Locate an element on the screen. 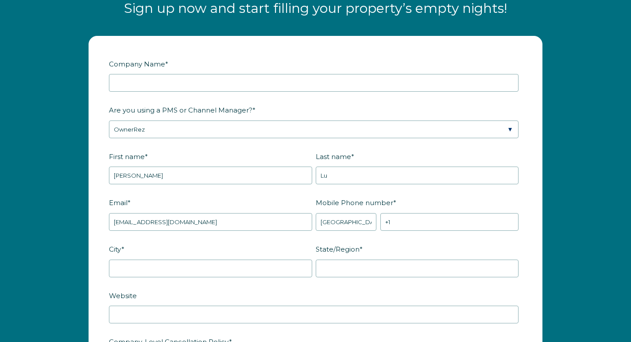  span: Company Name is located at coordinates (137, 64).